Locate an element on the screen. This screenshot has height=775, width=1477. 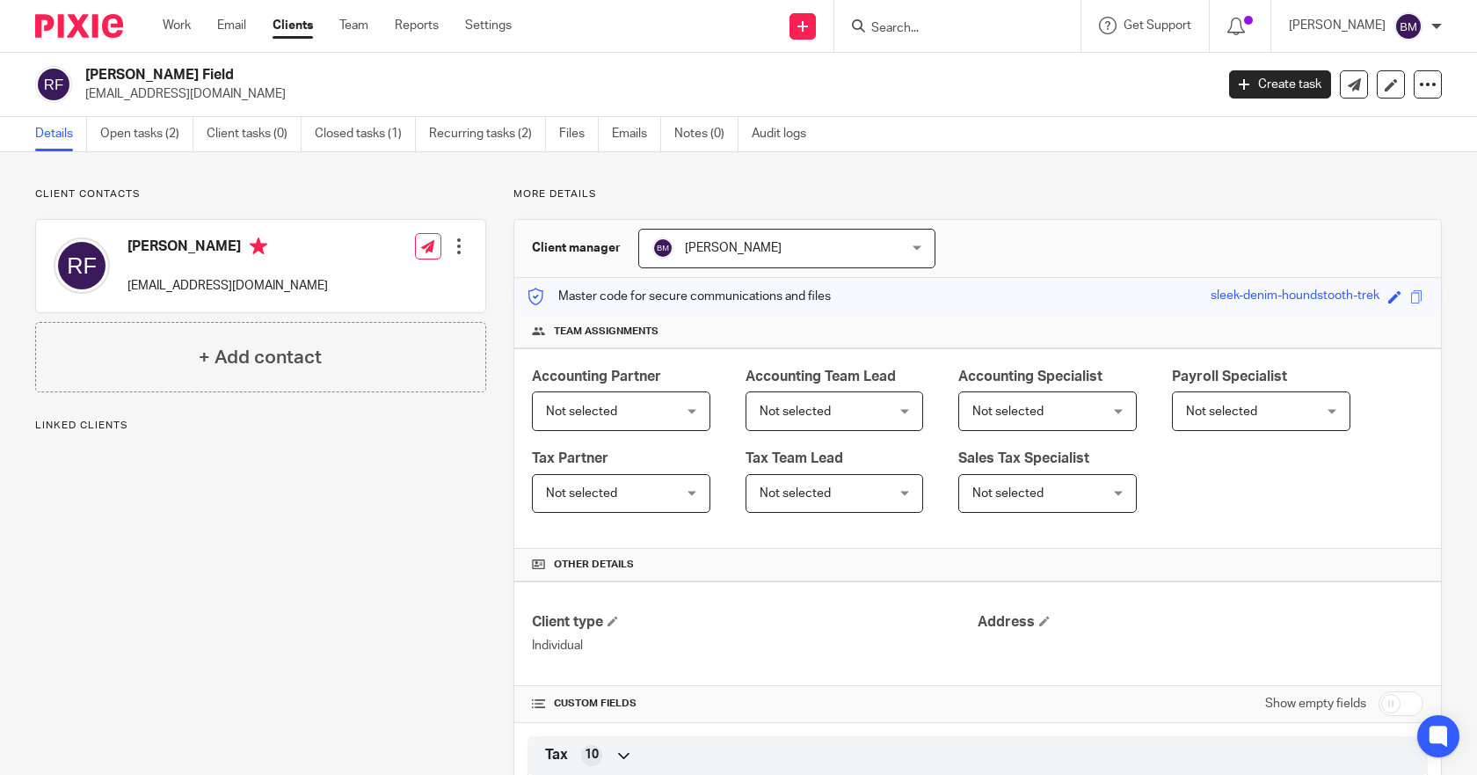
a: Audit logs is located at coordinates (785, 134).